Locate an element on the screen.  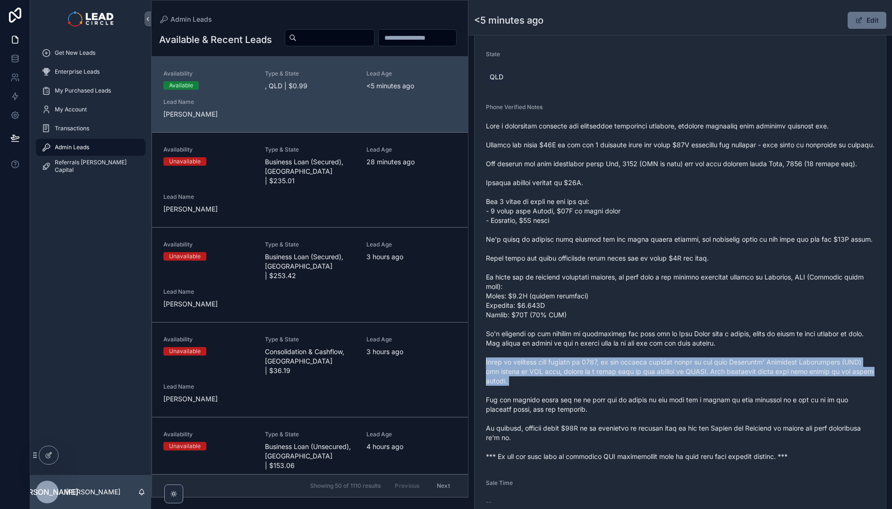
span: Get New Leads is located at coordinates (75, 53).